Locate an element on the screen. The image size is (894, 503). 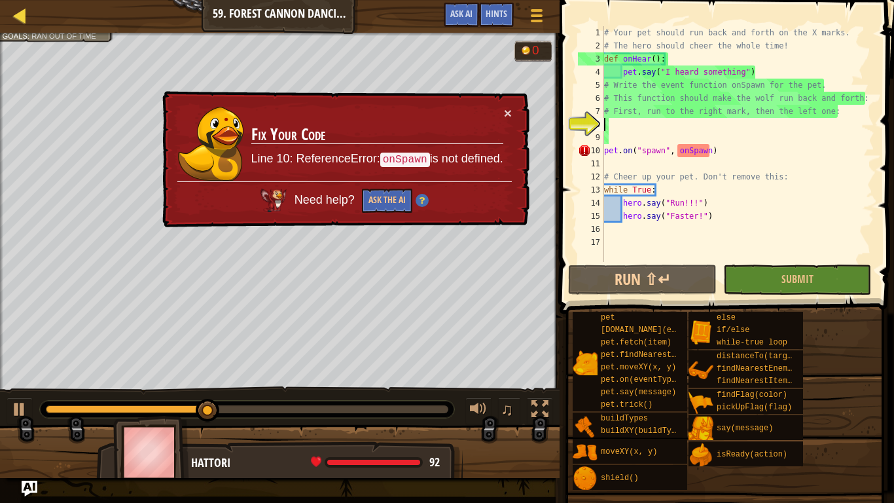
div: 10 is located at coordinates (591, 151).